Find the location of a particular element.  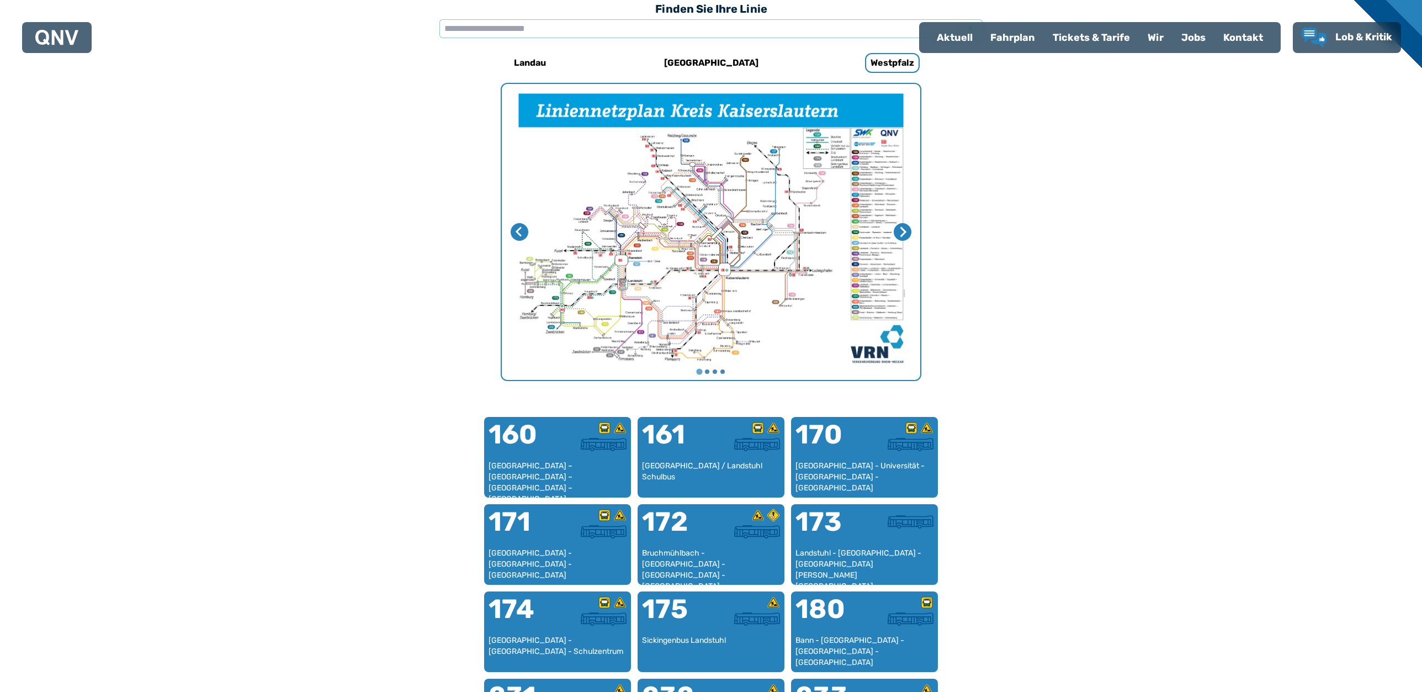

a: Kontakt is located at coordinates (1243, 38).